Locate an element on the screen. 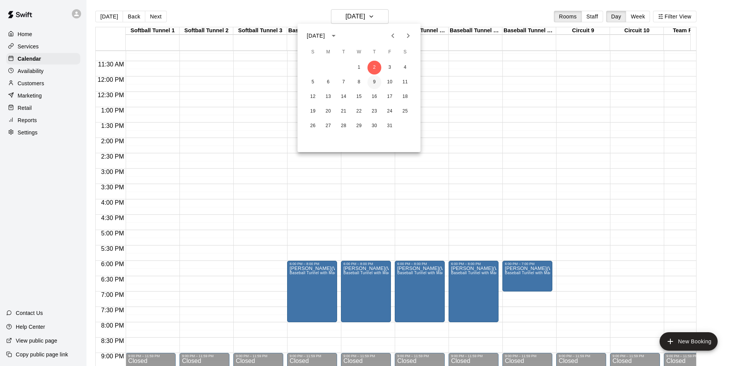  button: 11 is located at coordinates (405, 82).